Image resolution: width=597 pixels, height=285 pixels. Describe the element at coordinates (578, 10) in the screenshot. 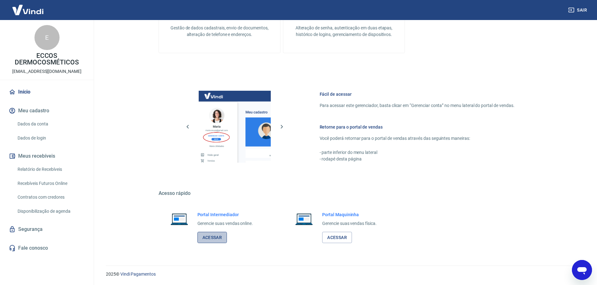

I see `button: Sair` at that location.